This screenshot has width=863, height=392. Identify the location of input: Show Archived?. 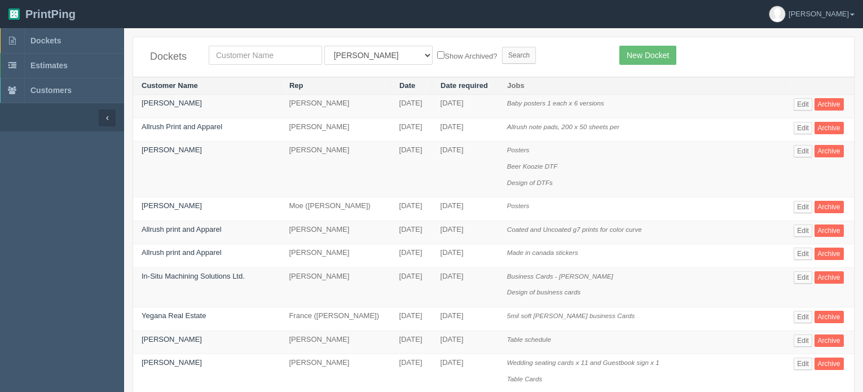
(441, 55).